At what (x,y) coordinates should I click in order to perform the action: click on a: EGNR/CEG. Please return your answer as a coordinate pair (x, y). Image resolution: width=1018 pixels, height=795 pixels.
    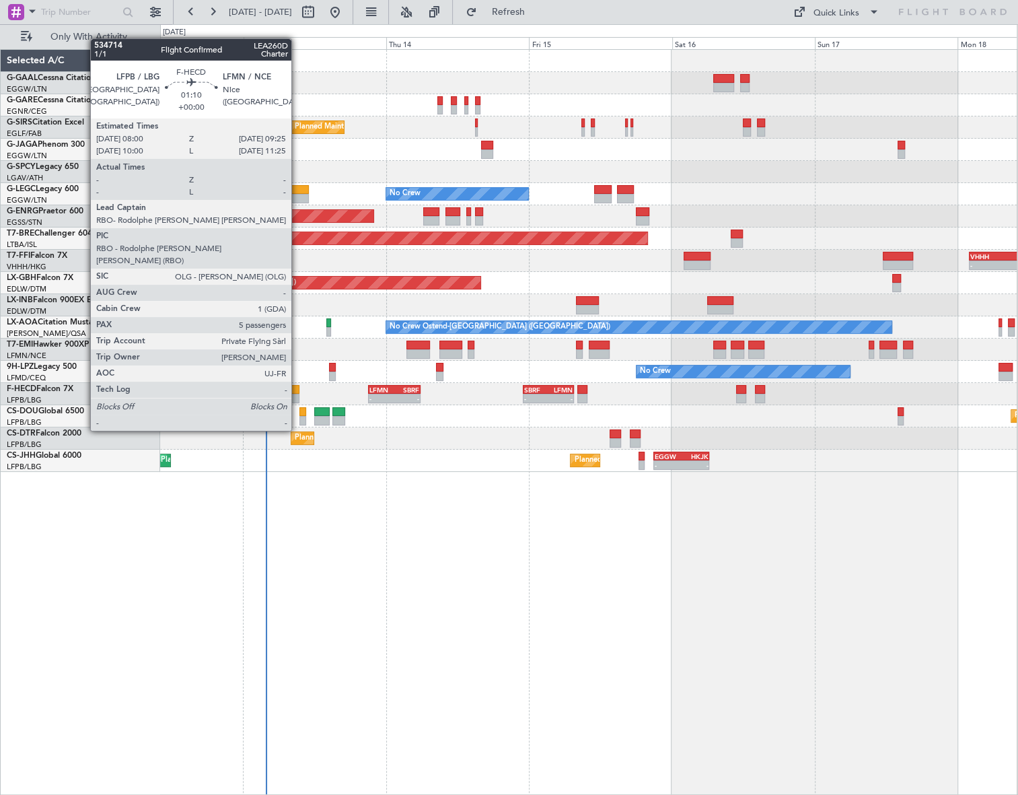
    Looking at the image, I should click on (27, 111).